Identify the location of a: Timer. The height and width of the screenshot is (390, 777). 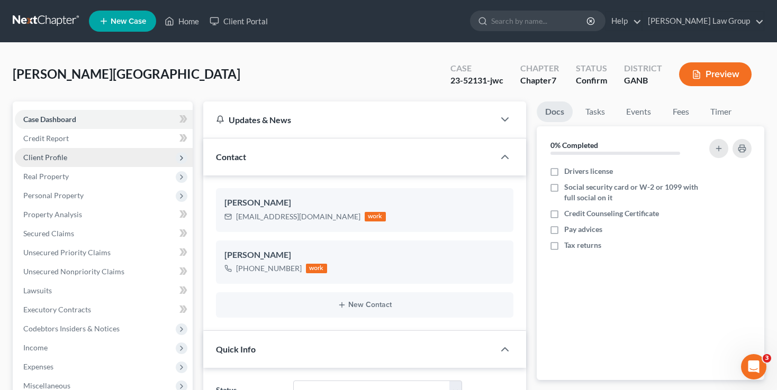
(721, 112).